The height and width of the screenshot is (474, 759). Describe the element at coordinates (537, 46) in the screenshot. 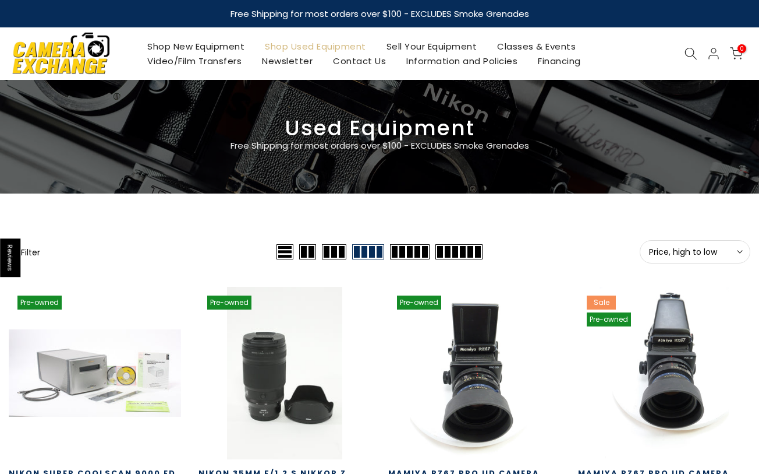

I see `a: Classes & Events` at that location.